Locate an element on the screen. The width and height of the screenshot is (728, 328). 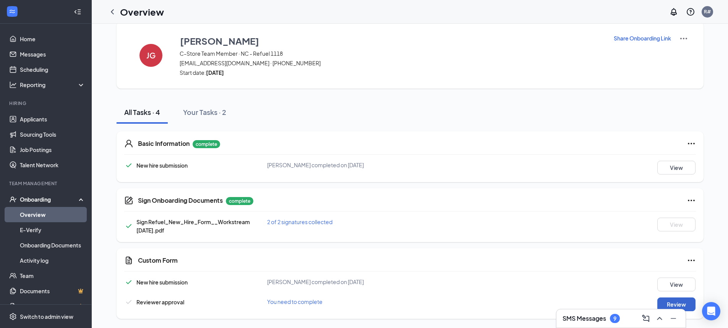
div: All Tasks · 4 is located at coordinates (142, 112).